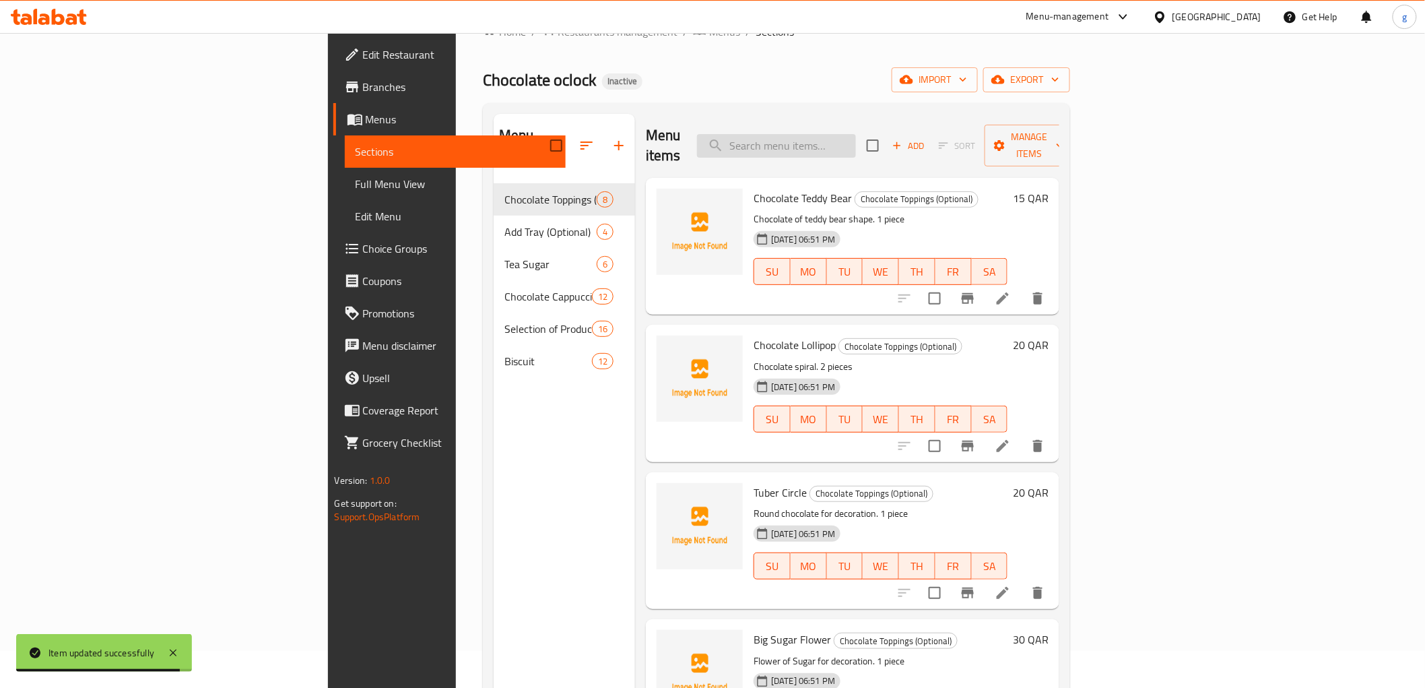 The height and width of the screenshot is (688, 1425). Describe the element at coordinates (909, 145) in the screenshot. I see `button: Add` at that location.